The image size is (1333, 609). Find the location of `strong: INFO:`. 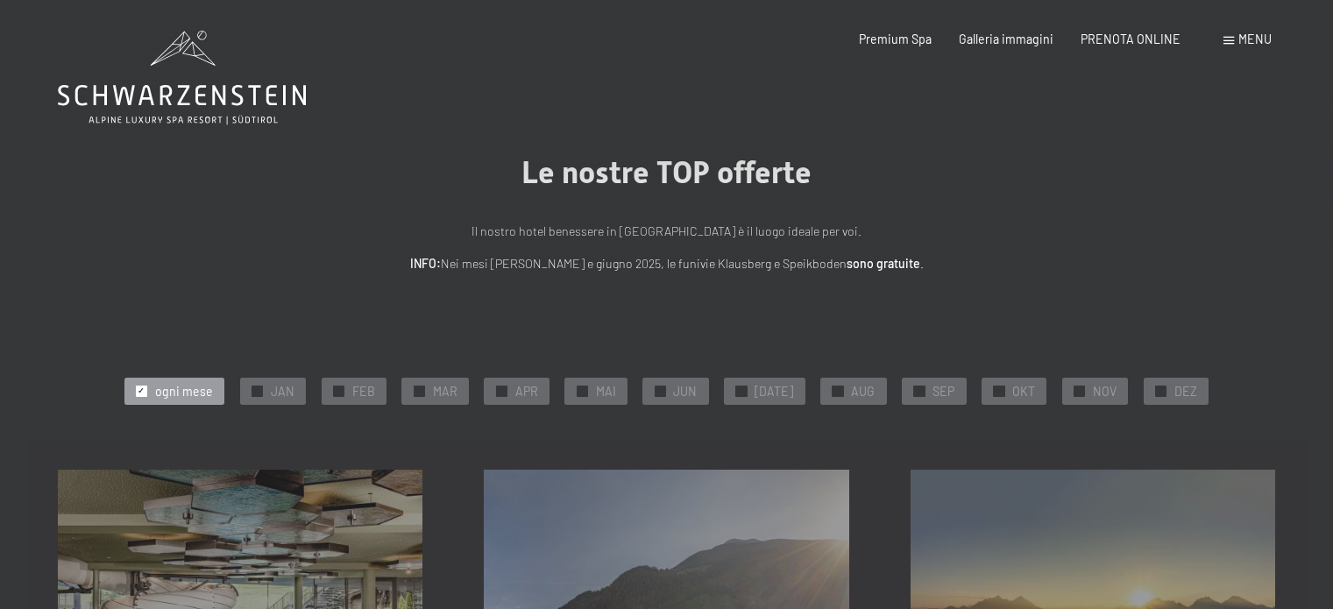

strong: INFO: is located at coordinates (425, 263).